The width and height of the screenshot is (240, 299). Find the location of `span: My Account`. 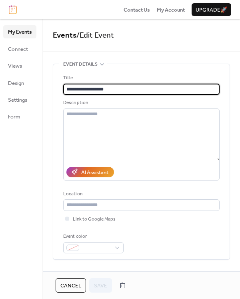

span: My Account is located at coordinates (171, 10).